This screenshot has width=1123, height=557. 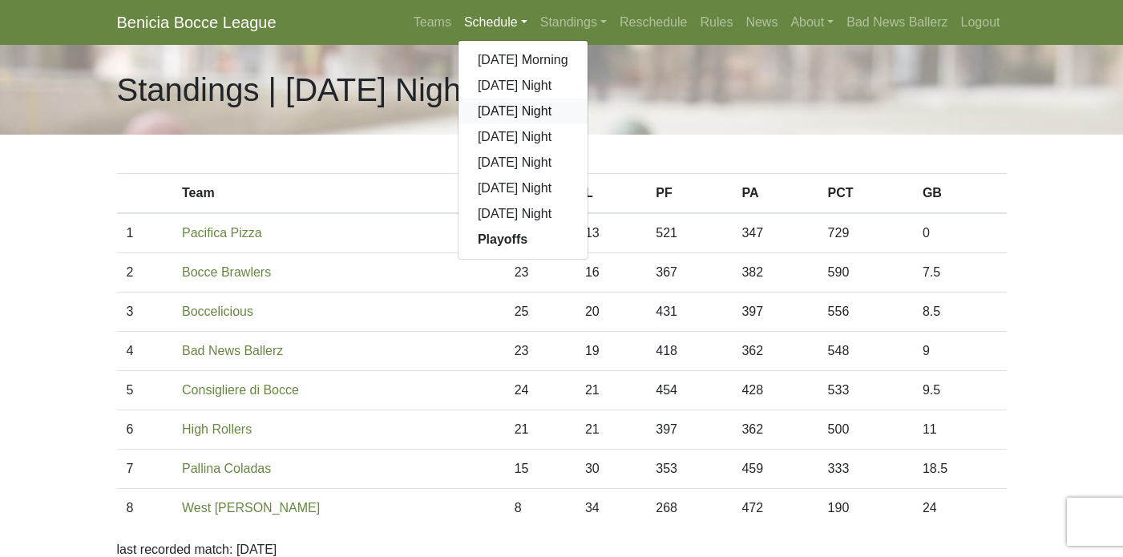 What do you see at coordinates (959, 390) in the screenshot?
I see `td: 9.5` at bounding box center [959, 390].